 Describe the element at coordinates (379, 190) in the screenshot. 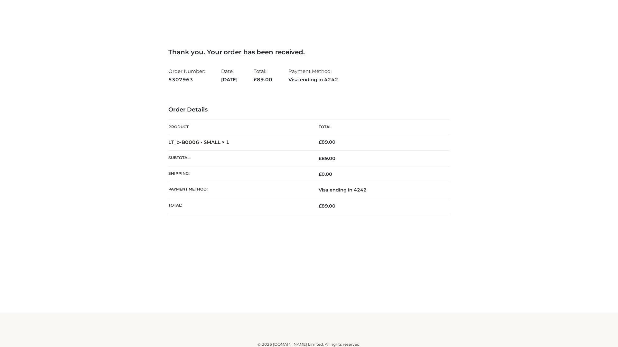

I see `td: Visa ending in 4242` at that location.